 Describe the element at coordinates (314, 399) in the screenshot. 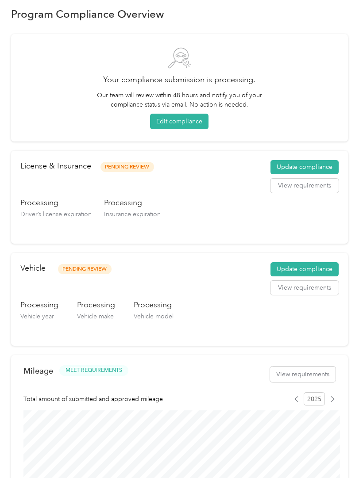

I see `span: 2025` at that location.